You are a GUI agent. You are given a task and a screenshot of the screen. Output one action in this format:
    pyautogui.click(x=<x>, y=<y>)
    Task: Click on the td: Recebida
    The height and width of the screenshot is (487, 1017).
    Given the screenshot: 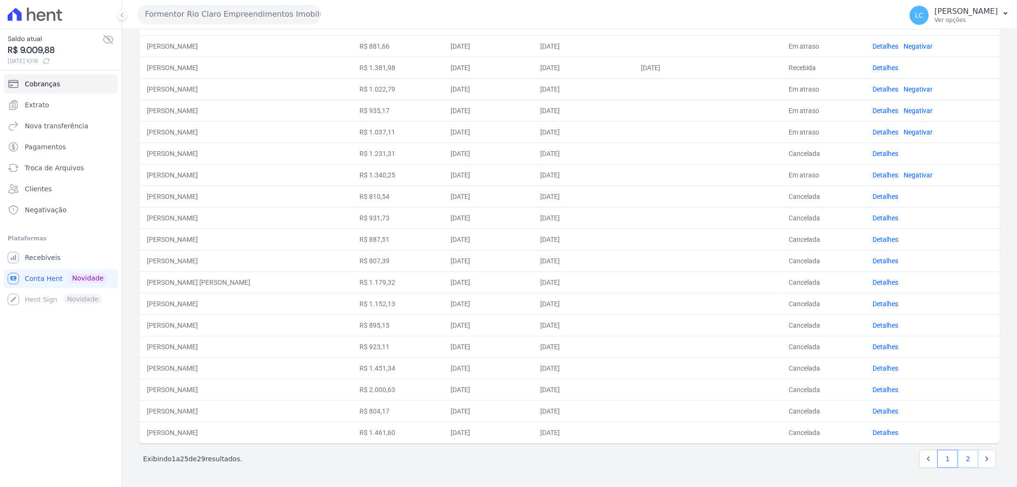 What is the action you would take?
    pyautogui.click(x=823, y=67)
    